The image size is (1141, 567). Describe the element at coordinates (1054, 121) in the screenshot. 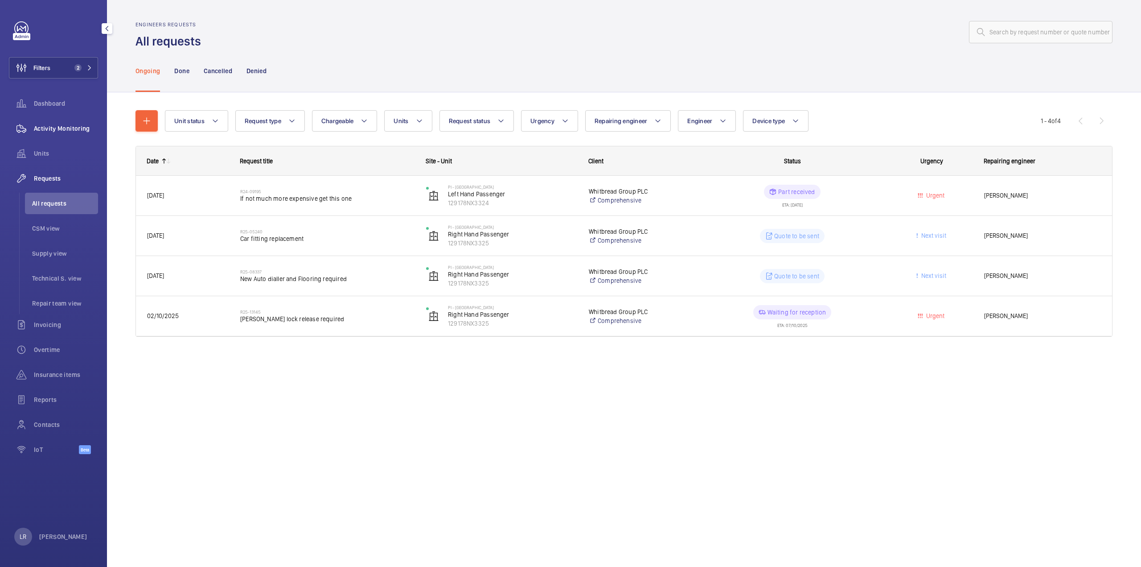

I see `span: of` at that location.